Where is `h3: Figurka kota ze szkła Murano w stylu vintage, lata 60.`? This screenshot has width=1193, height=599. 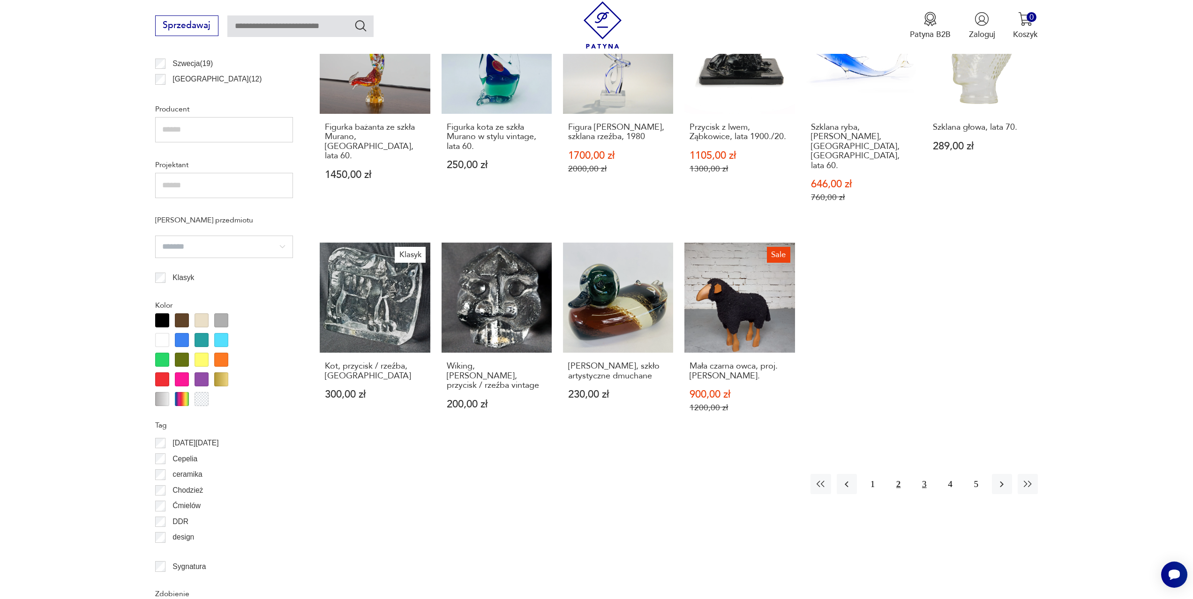
h3: Figurka kota ze szkła Murano w stylu vintage, lata 60. is located at coordinates (497, 137).